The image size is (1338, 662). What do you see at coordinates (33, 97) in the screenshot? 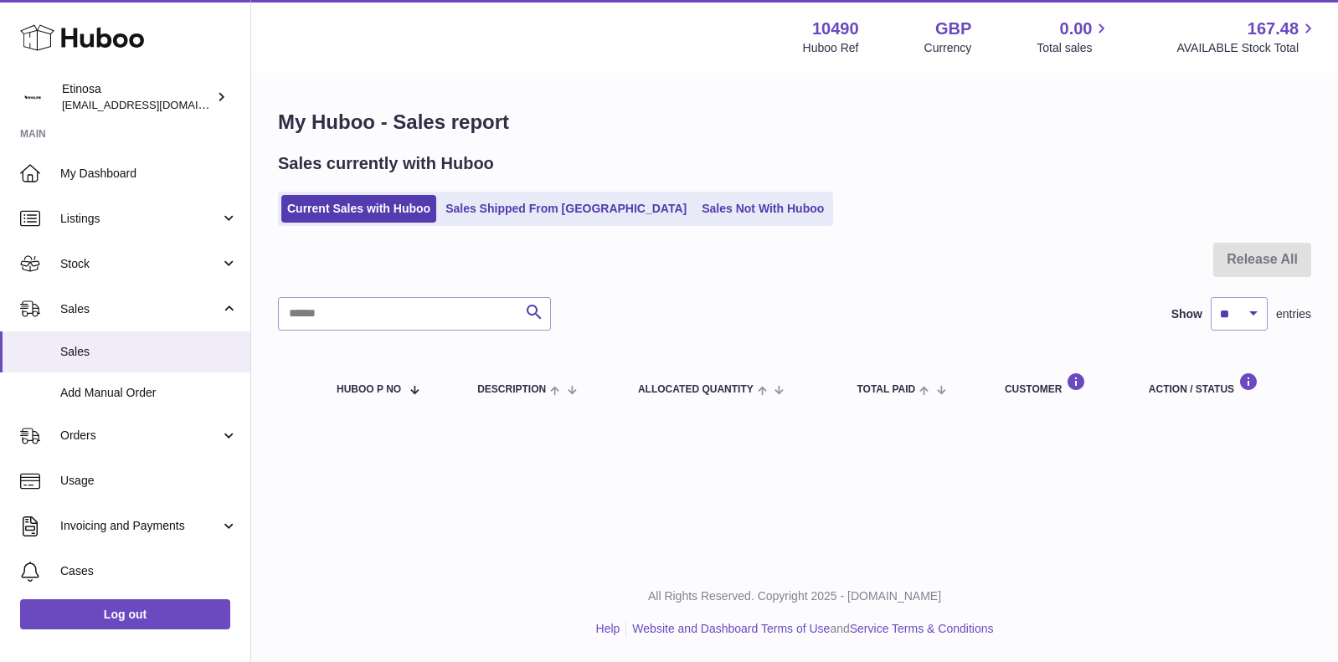
I see `img: Wolphuk@gmail.com` at bounding box center [33, 97].